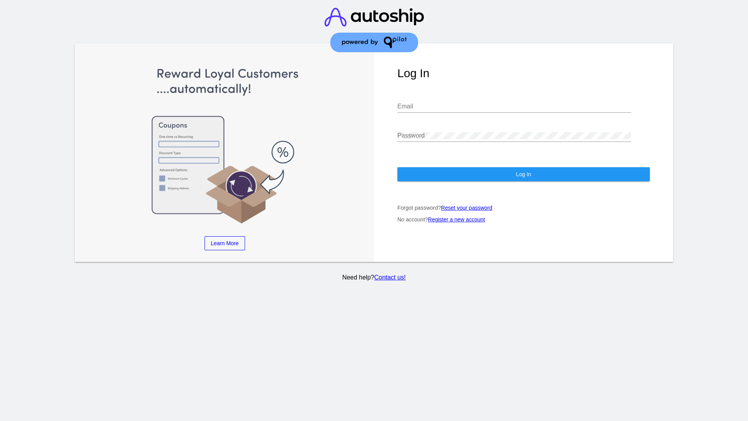 The width and height of the screenshot is (748, 421). What do you see at coordinates (514, 106) in the screenshot?
I see `input: Email` at bounding box center [514, 106].